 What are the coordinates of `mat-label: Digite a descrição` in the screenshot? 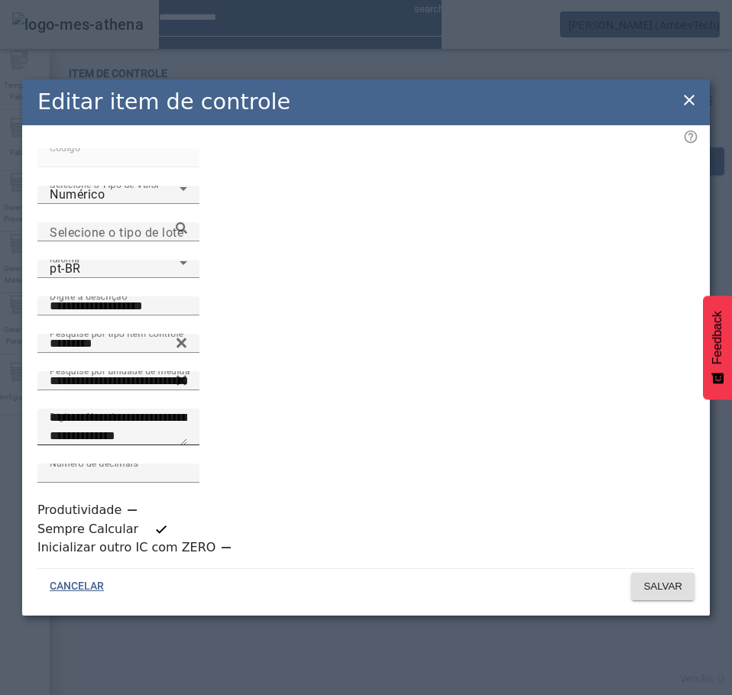 It's located at (88, 296).